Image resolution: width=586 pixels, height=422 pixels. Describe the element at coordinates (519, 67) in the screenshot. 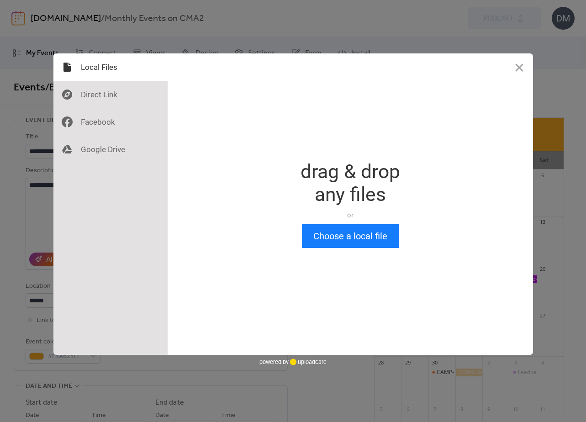

I see `button: Close` at that location.